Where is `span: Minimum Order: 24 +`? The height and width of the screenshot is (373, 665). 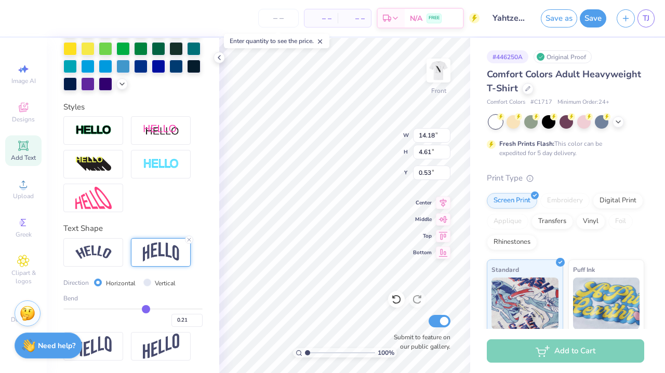 span: Minimum Order: 24 + is located at coordinates (583, 102).